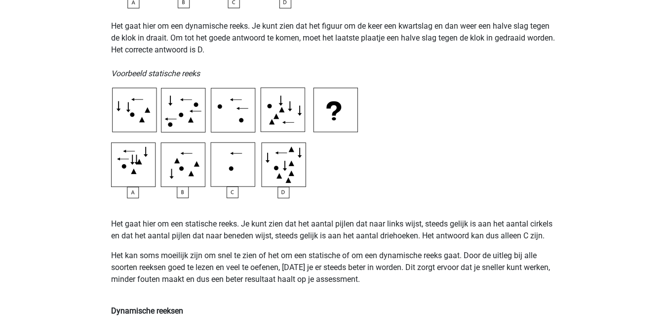 This screenshot has height=317, width=667. I want to click on p: Het gaat hier om een dynamische reeks. Je kunt zien dat het figuur om de keer een kwartslag en da..., so click(334, 44).